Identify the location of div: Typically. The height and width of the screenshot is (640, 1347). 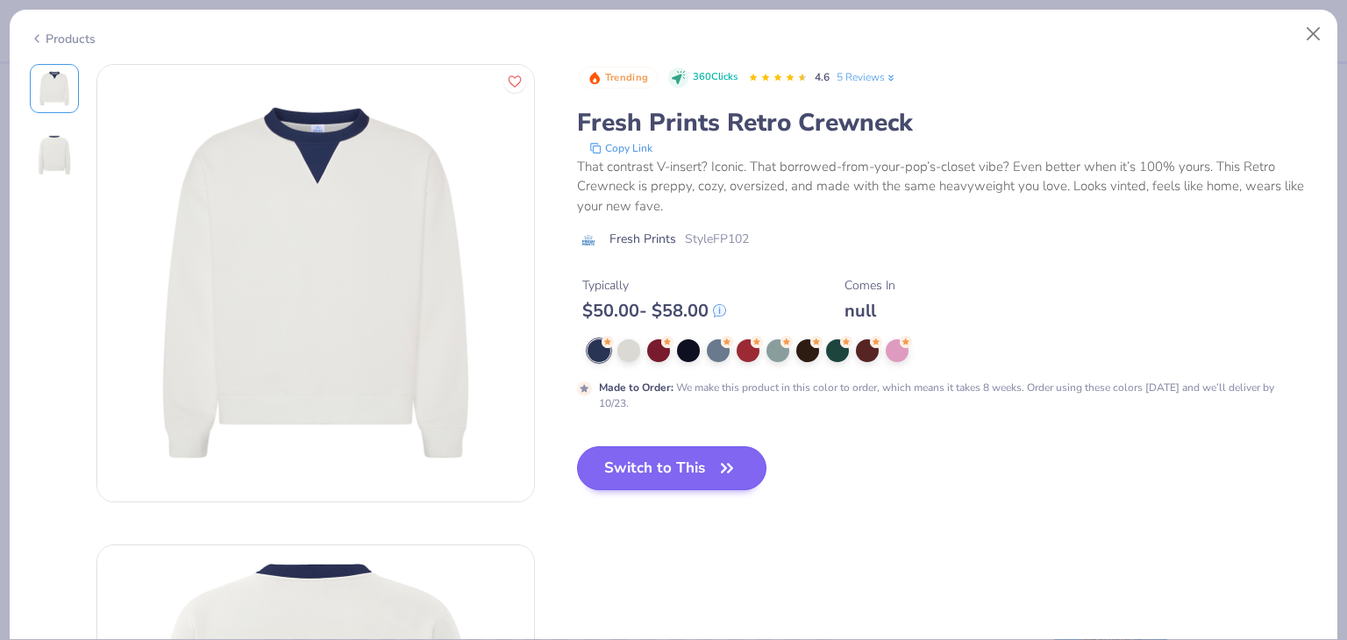
(654, 285).